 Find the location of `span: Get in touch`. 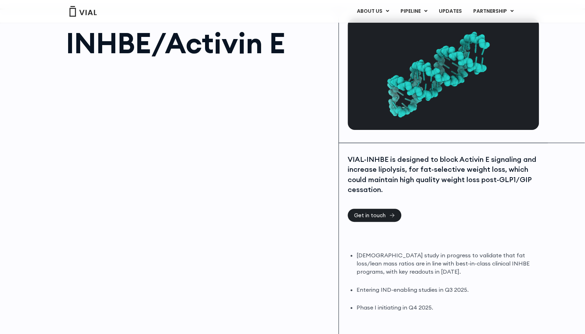

span: Get in touch is located at coordinates (369, 215).